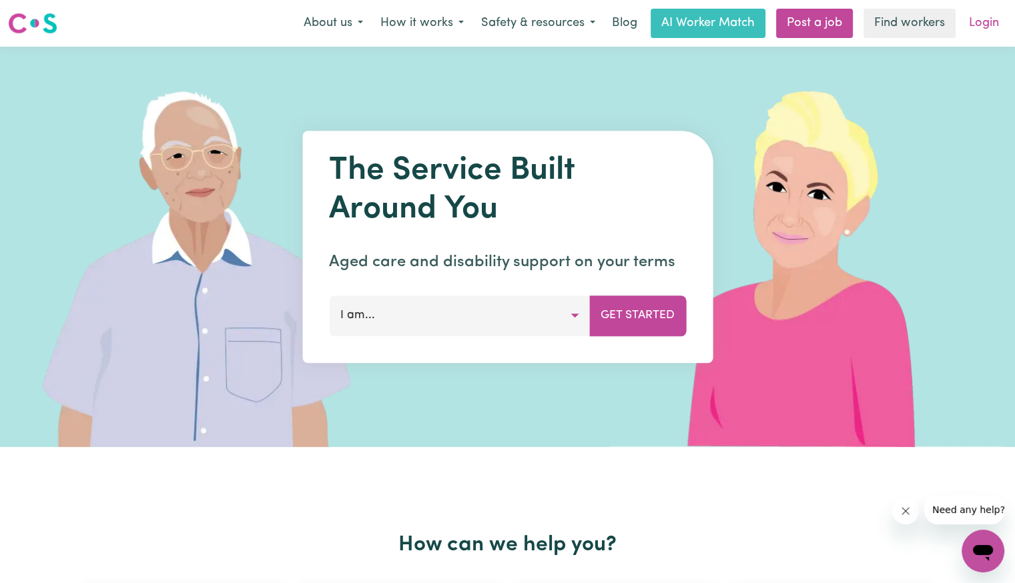 The width and height of the screenshot is (1015, 583). Describe the element at coordinates (983, 23) in the screenshot. I see `a: Login` at that location.